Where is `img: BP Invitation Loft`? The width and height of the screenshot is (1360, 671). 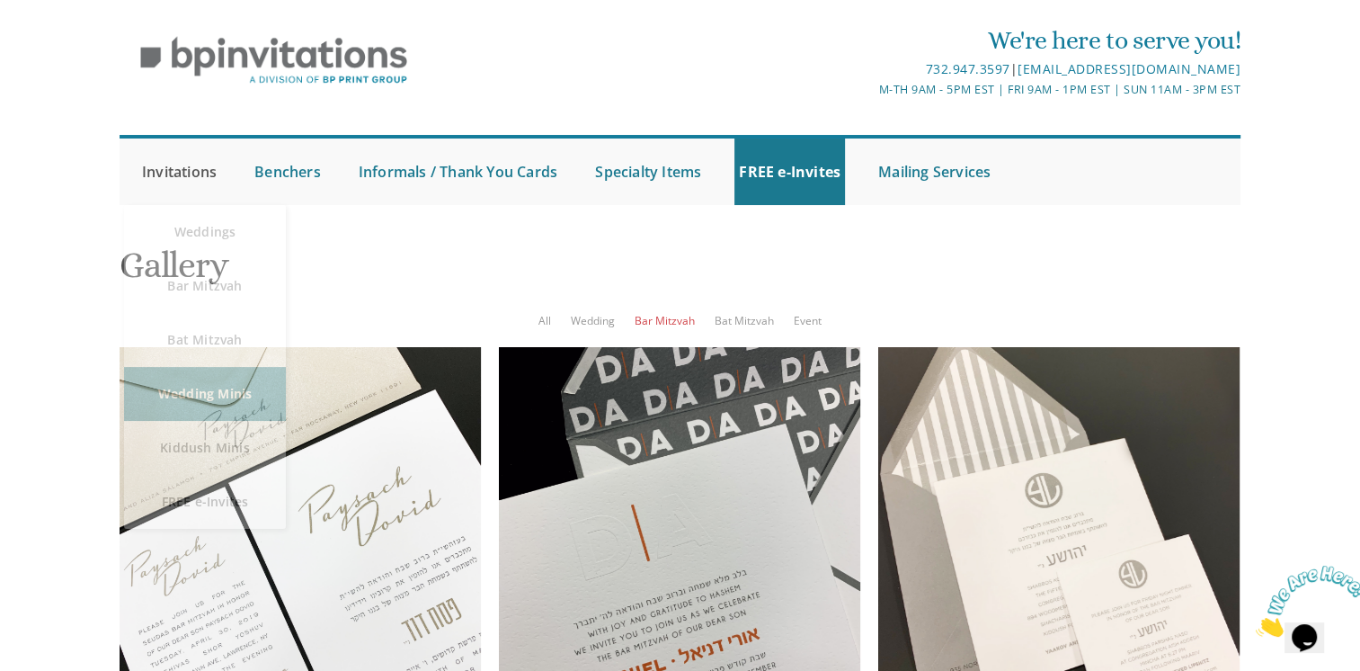 img: BP Invitation Loft is located at coordinates (273, 60).